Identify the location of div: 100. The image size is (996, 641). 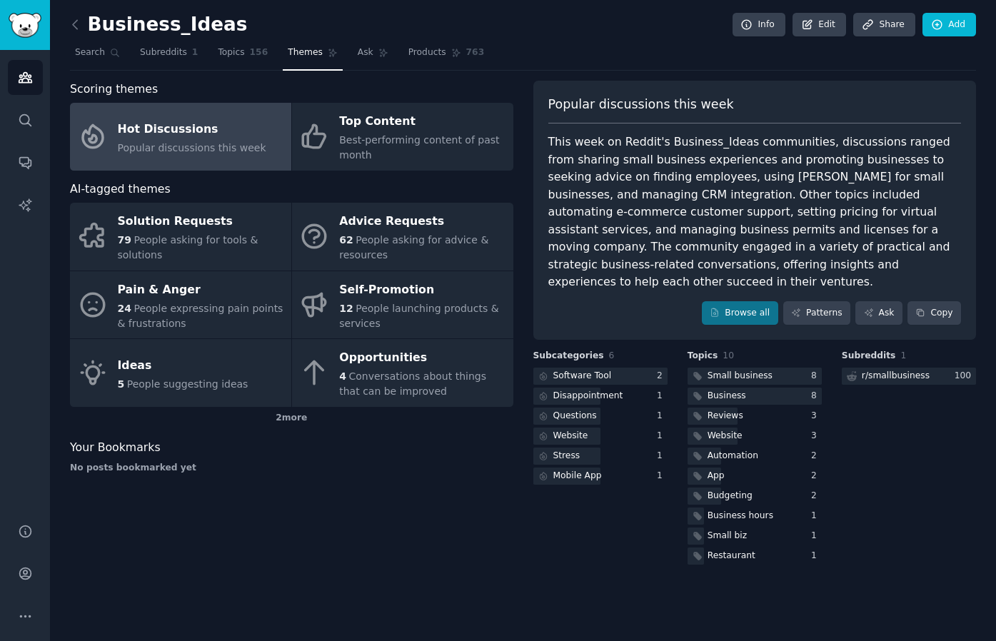
(965, 376).